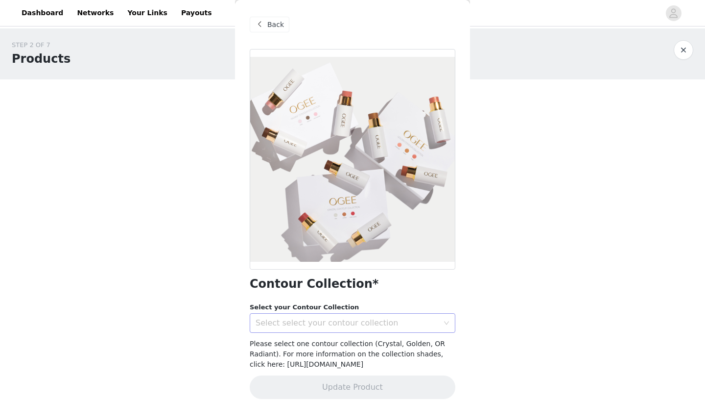  Describe the element at coordinates (42, 13) in the screenshot. I see `a: Dashboard` at that location.